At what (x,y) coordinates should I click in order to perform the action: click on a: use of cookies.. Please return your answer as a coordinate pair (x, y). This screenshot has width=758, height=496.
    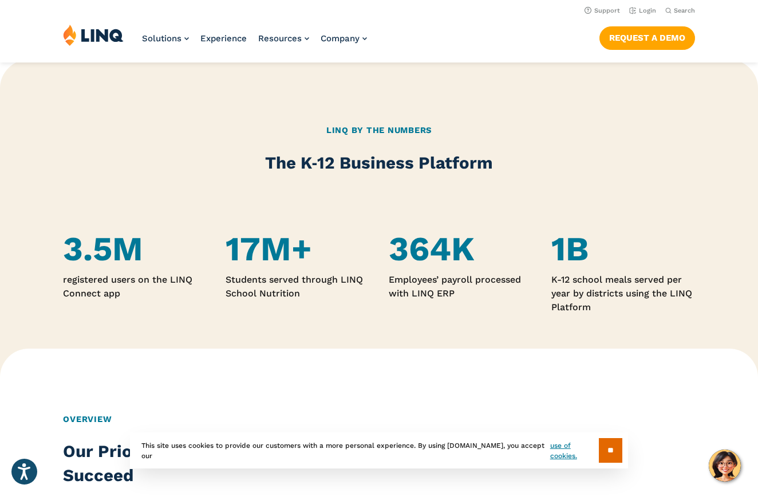
    Looking at the image, I should click on (575, 450).